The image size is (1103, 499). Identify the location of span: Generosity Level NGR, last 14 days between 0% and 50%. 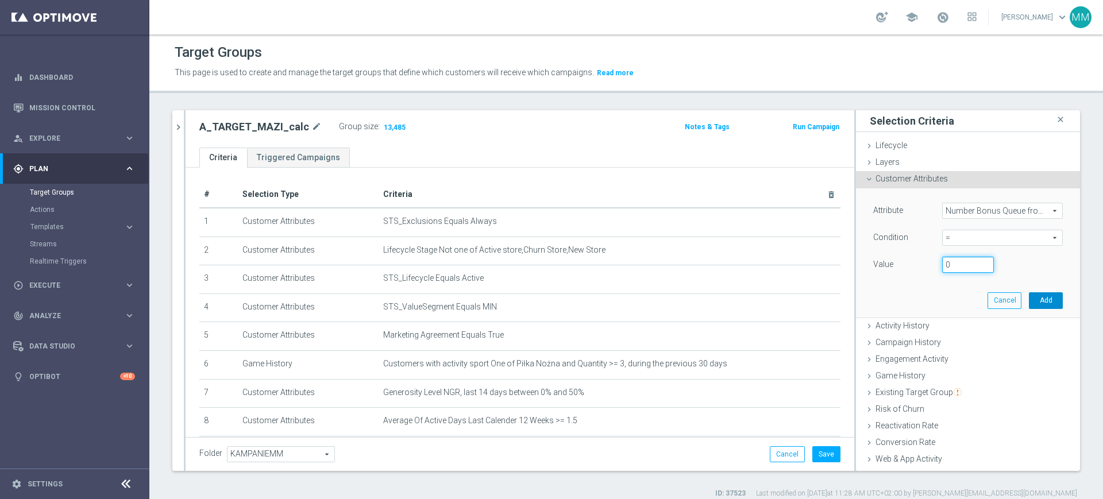
(484, 392).